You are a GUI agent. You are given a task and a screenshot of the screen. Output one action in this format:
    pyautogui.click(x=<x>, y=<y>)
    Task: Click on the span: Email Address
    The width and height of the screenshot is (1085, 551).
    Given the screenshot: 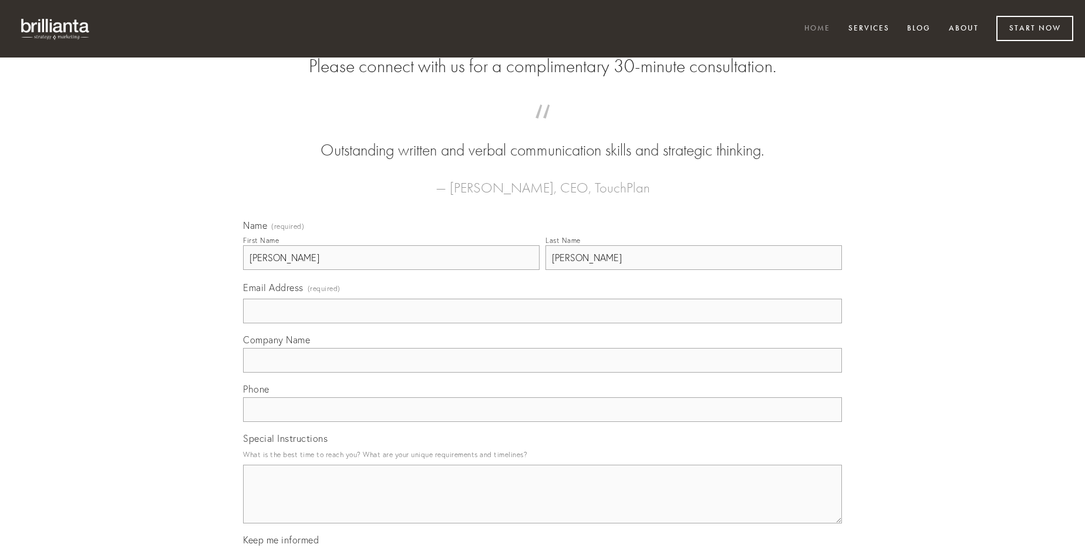 What is the action you would take?
    pyautogui.click(x=273, y=288)
    